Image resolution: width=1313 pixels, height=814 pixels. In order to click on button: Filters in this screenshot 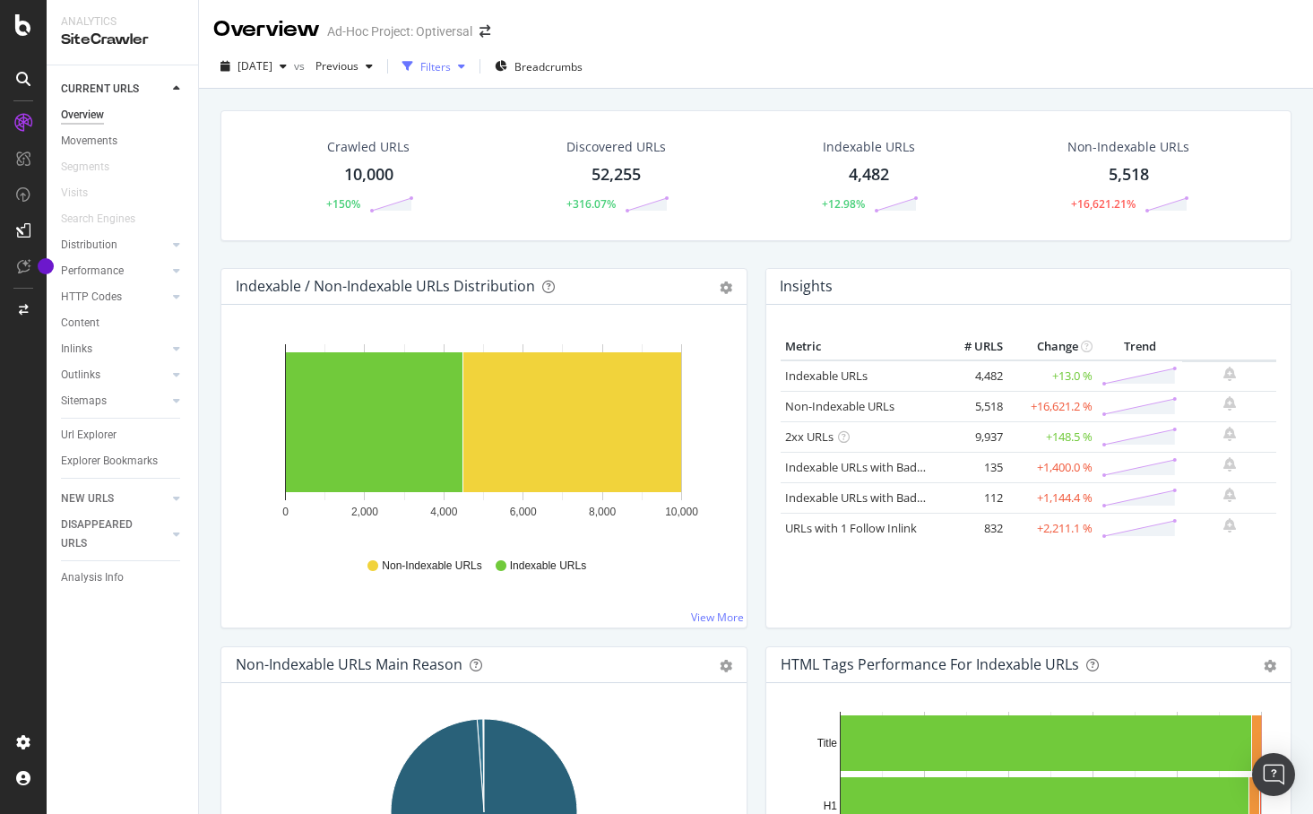, I will do `click(434, 66)`.